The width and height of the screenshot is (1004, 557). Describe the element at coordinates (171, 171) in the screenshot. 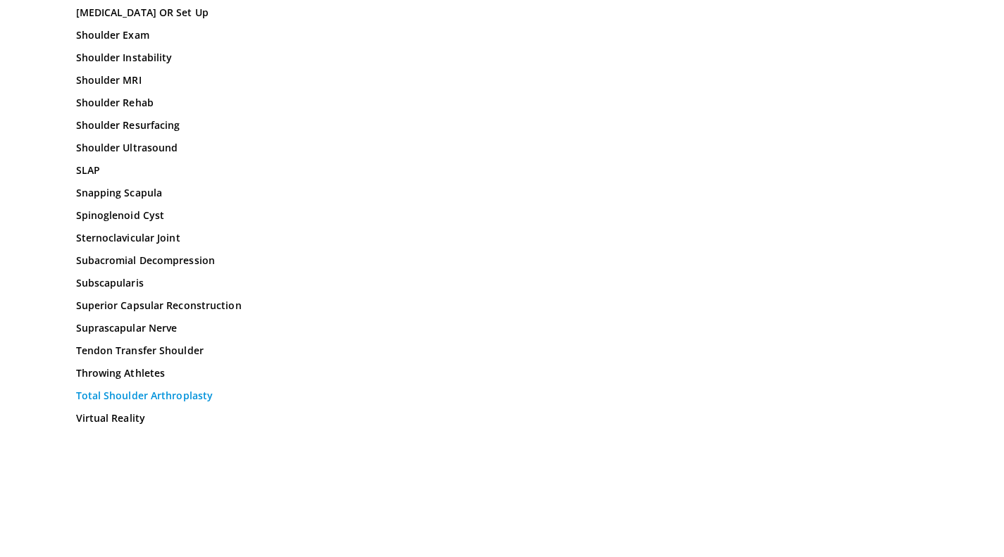

I see `a: SLAP` at that location.